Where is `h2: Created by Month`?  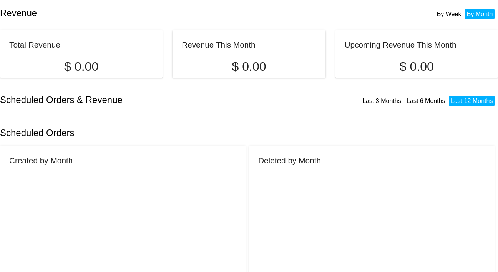
h2: Created by Month is located at coordinates (41, 160).